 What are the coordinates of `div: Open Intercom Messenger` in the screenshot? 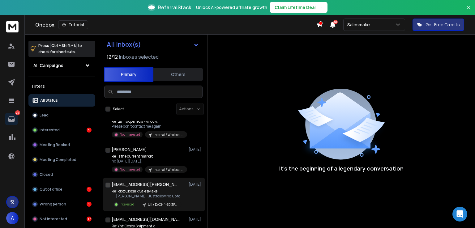 It's located at (460, 214).